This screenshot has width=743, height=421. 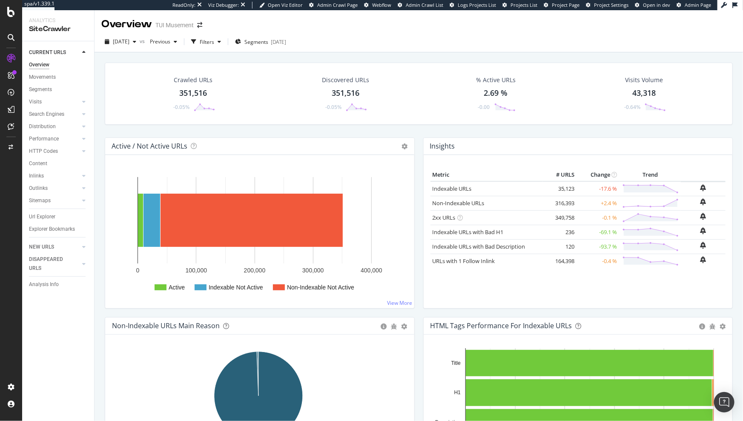 What do you see at coordinates (158, 41) in the screenshot?
I see `span: Previous` at bounding box center [158, 41].